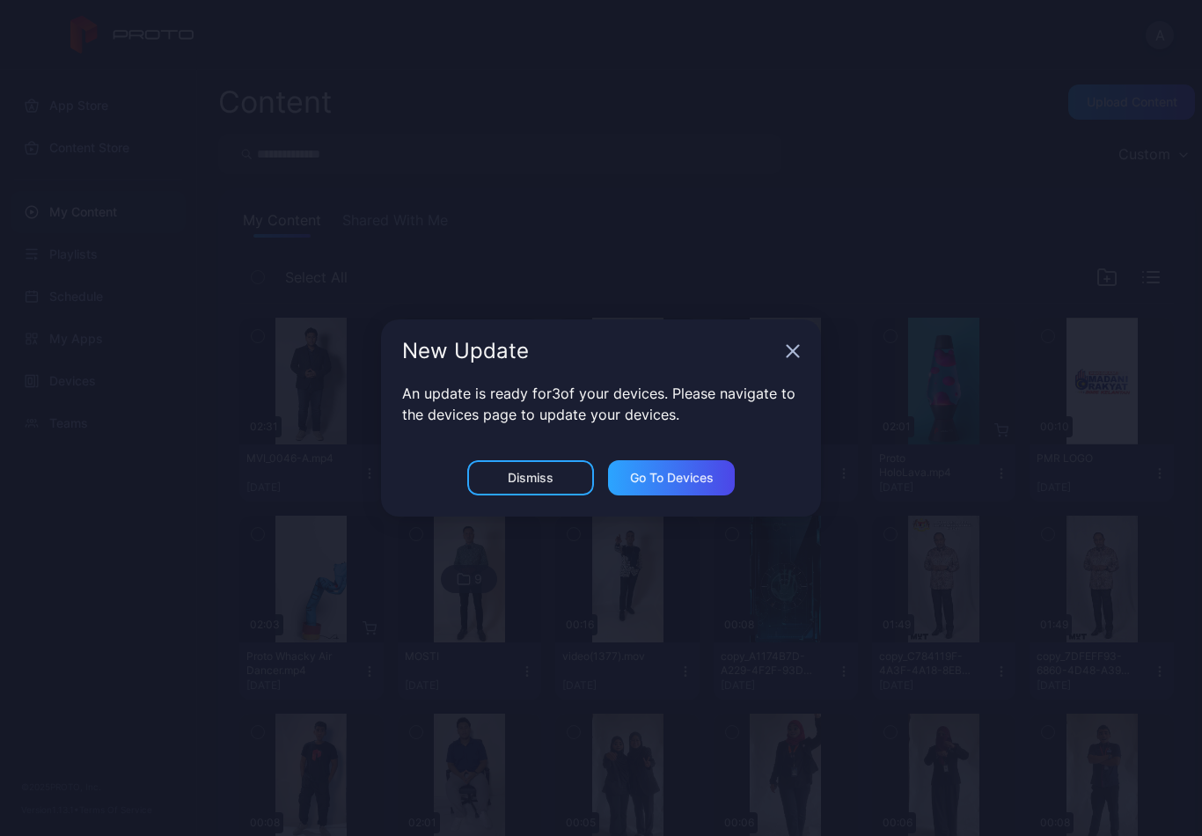 The height and width of the screenshot is (836, 1202). Describe the element at coordinates (671, 478) in the screenshot. I see `div: Go to devices` at that location.